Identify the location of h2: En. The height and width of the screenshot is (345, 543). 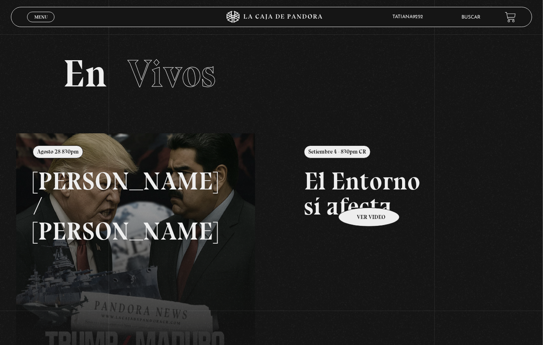
(272, 74).